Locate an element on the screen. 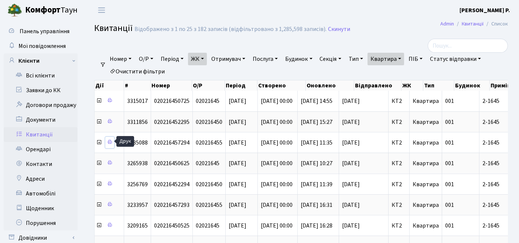 Image resolution: width=519 pixels, height=243 pixels. th: О/Р is located at coordinates (208, 86).